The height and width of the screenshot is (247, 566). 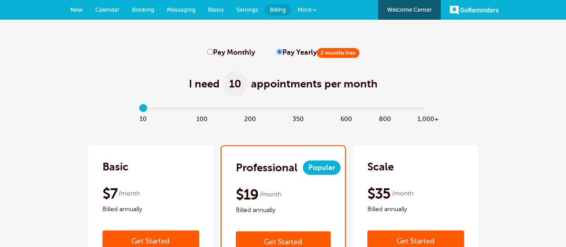 What do you see at coordinates (278, 10) in the screenshot?
I see `a: Billing` at bounding box center [278, 10].